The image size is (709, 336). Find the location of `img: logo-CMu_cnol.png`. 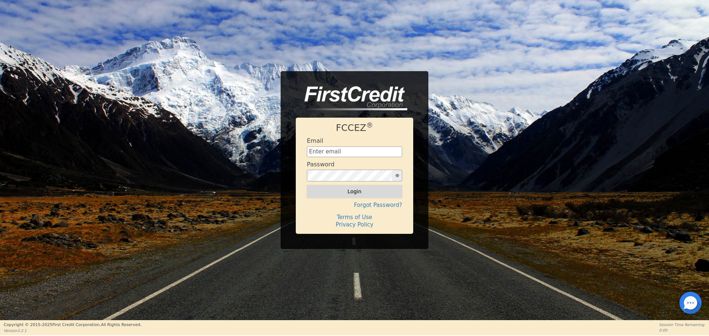

img: logo-CMu_cnol.png is located at coordinates (351, 99).